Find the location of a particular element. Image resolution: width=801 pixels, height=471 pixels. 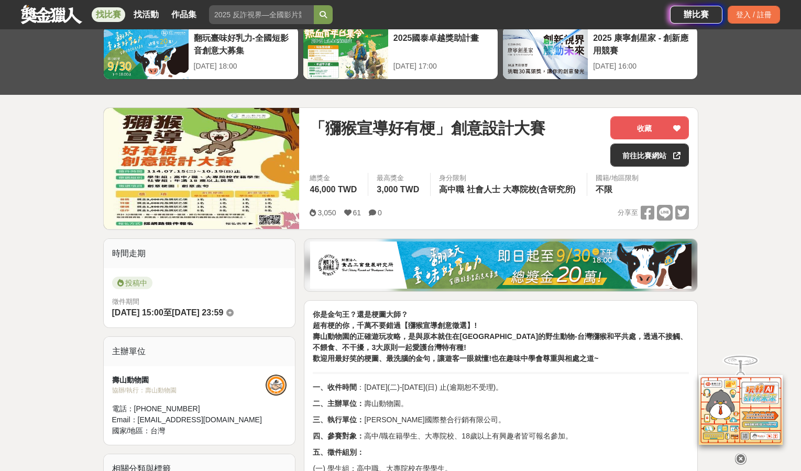

span: 0 is located at coordinates (380, 213).